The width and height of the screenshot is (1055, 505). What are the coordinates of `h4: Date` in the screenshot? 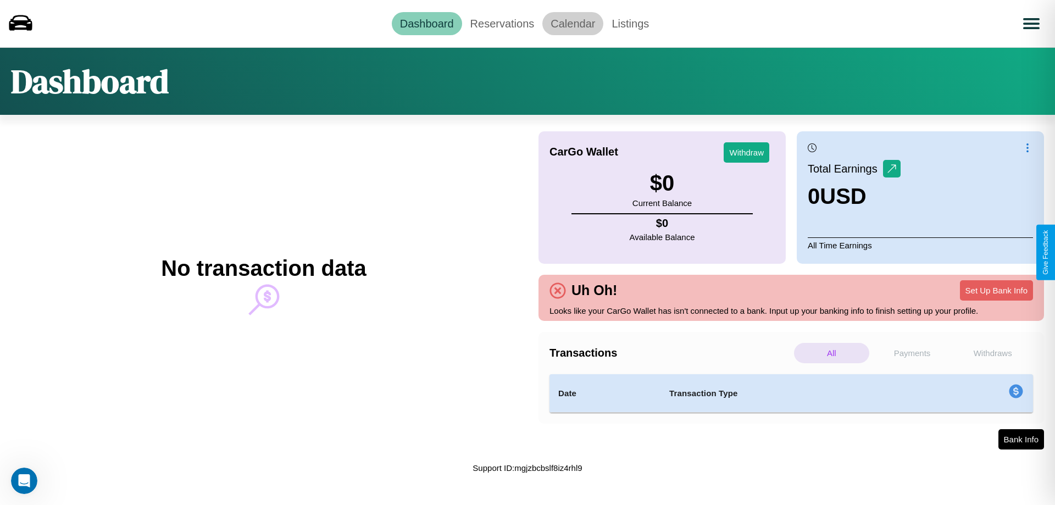 It's located at (605, 393).